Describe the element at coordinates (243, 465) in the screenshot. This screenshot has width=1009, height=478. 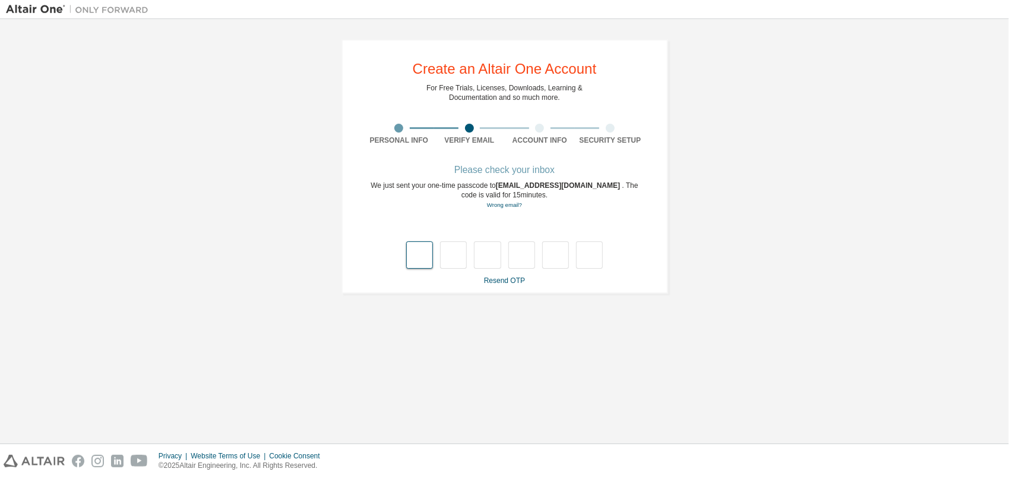
I see `p: © 2025 Altair Engineering, Inc. All Rights Reserved.` at that location.